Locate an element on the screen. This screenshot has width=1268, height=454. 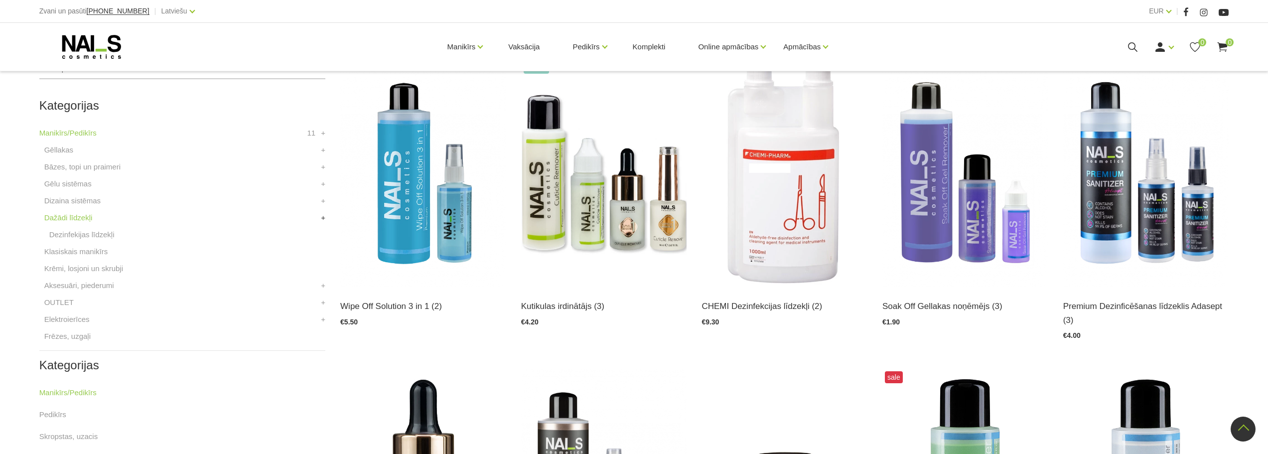
a: Kutikulas irdinātājs (3) is located at coordinates (604, 306).